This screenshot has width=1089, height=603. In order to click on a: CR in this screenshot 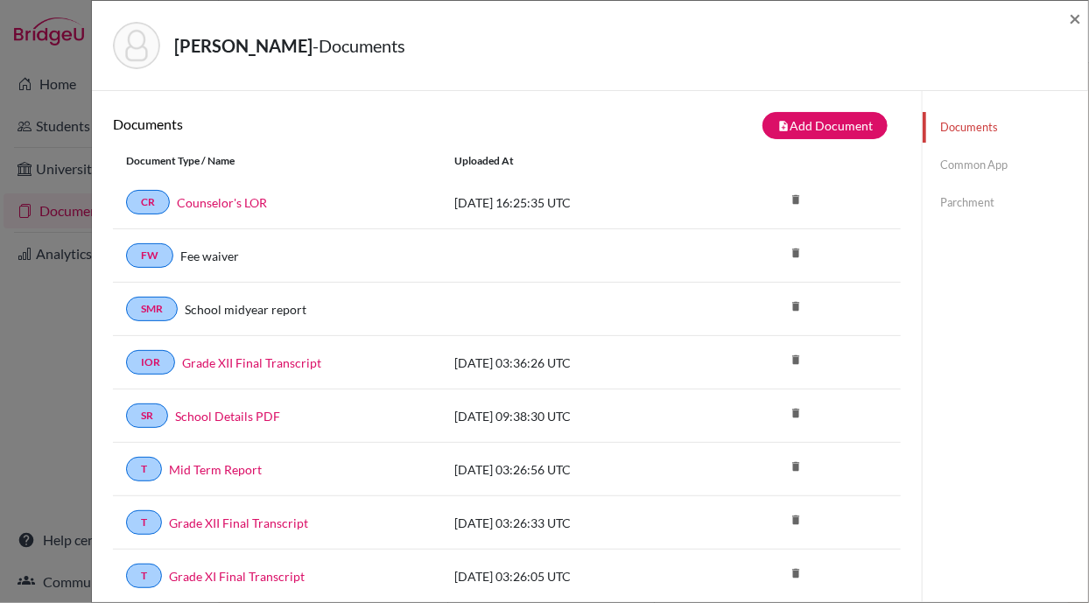, I will do `click(148, 202)`.